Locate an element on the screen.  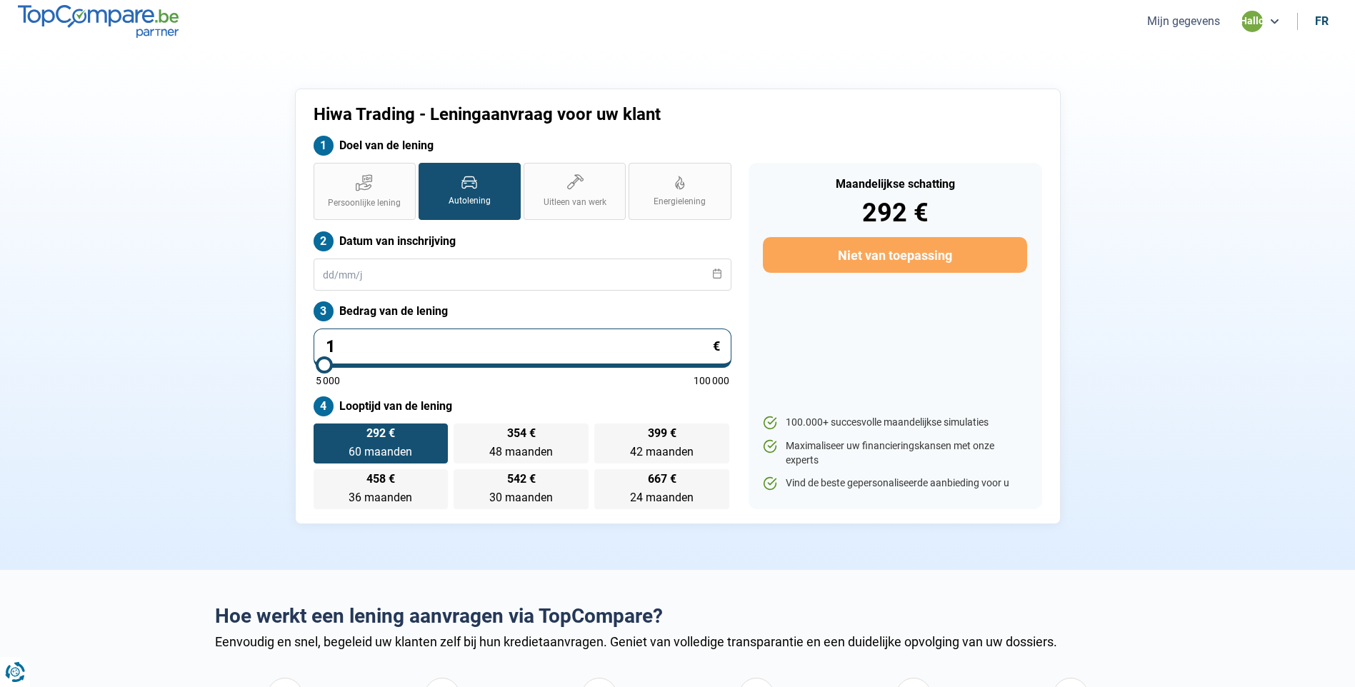
span: 354 € is located at coordinates (522, 434).